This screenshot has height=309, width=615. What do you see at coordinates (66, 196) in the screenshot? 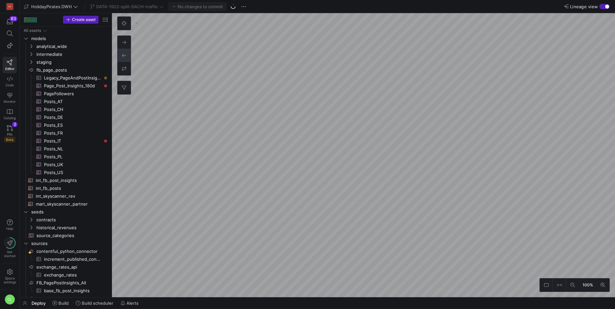
I see `a: int_skyscanner_rev​​​​​​​​​​` at bounding box center [66, 196].